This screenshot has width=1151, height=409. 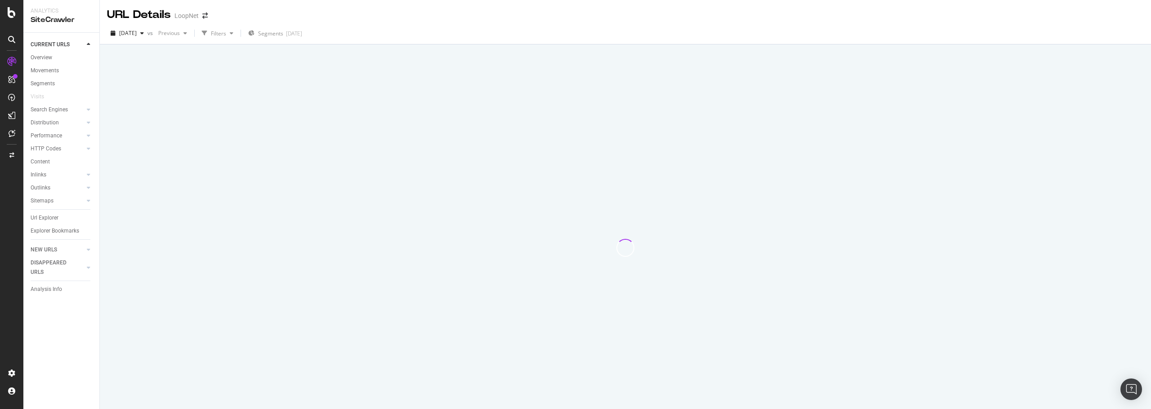 What do you see at coordinates (62, 84) in the screenshot?
I see `a: Segments` at bounding box center [62, 84].